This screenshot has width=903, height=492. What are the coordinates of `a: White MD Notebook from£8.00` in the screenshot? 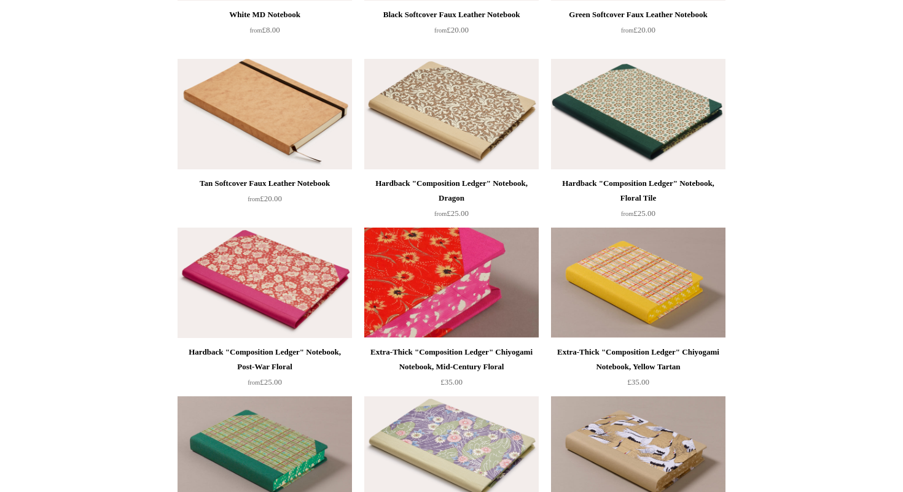 It's located at (265, 33).